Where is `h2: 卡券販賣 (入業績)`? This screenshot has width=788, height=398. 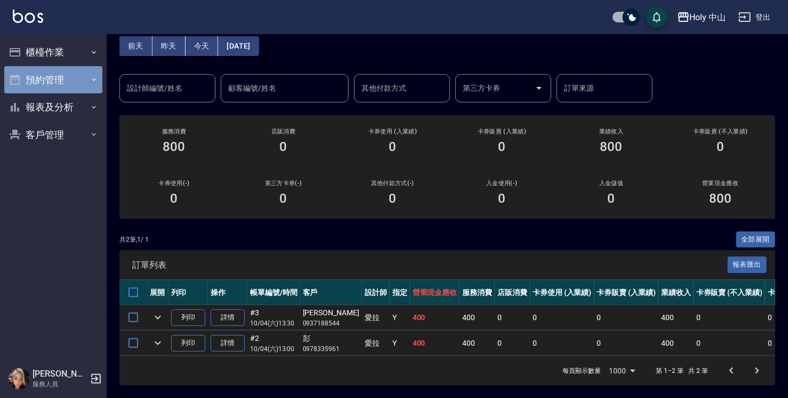 h2: 卡券販賣 (入業績) is located at coordinates (502, 131).